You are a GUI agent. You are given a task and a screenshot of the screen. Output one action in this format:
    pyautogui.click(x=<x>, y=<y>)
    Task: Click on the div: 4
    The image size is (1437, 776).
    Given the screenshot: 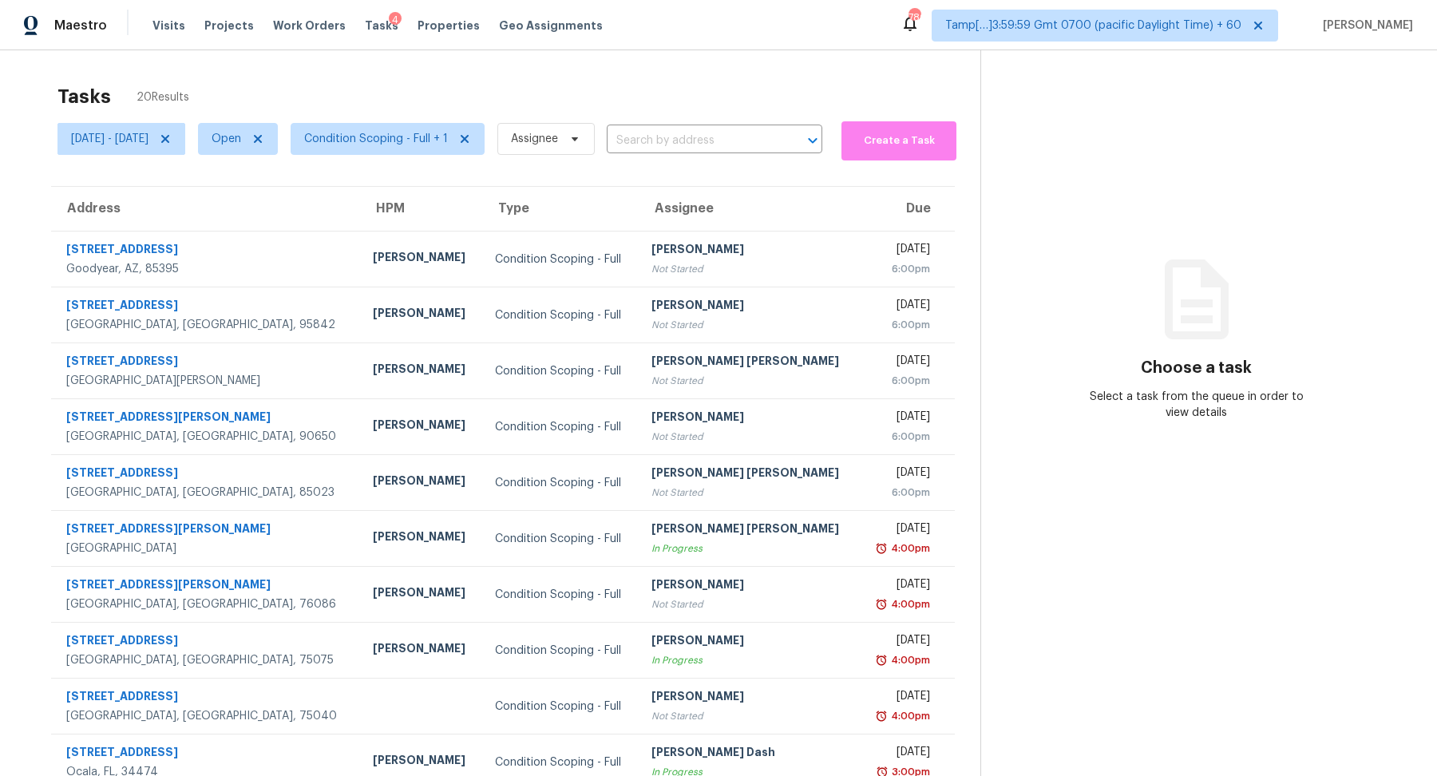 What is the action you would take?
    pyautogui.click(x=395, y=20)
    